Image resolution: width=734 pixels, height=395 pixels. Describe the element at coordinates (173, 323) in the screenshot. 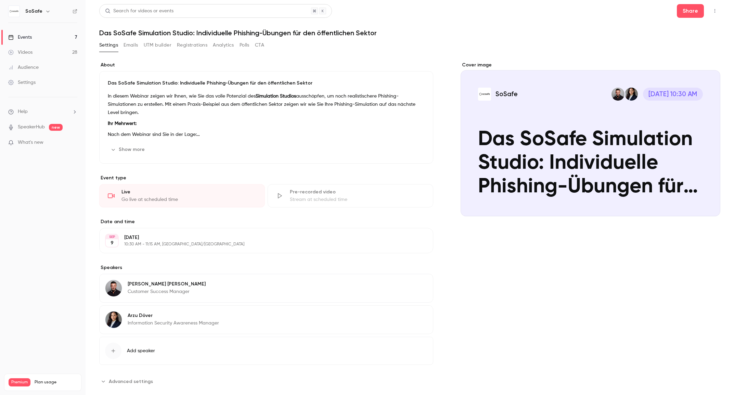

I see `p: Information Security Awareness Manager` at that location.